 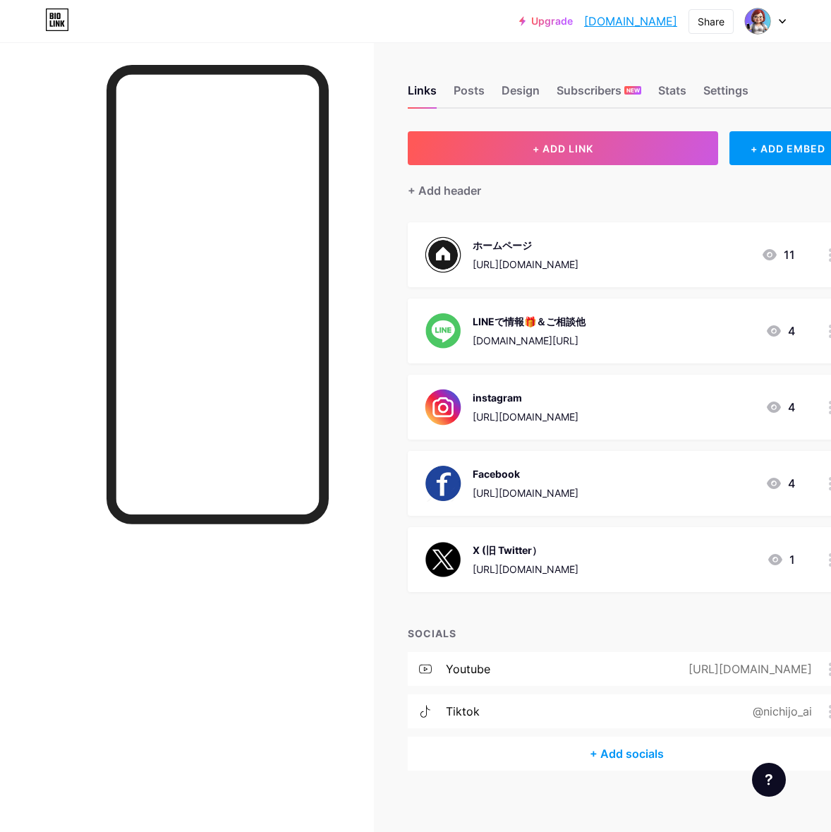 I want to click on div: X (旧 Twitter）, so click(x=526, y=550).